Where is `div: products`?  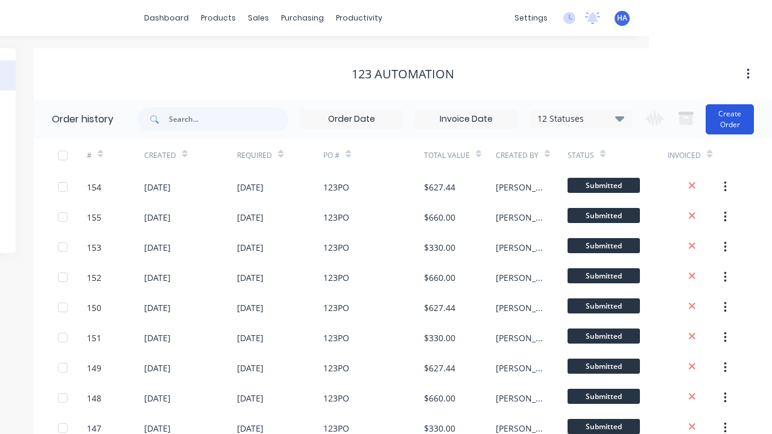
div: products is located at coordinates (218, 18).